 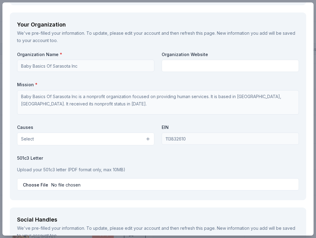 What do you see at coordinates (158, 158) in the screenshot?
I see `label: 501c3 Letter` at bounding box center [158, 158].